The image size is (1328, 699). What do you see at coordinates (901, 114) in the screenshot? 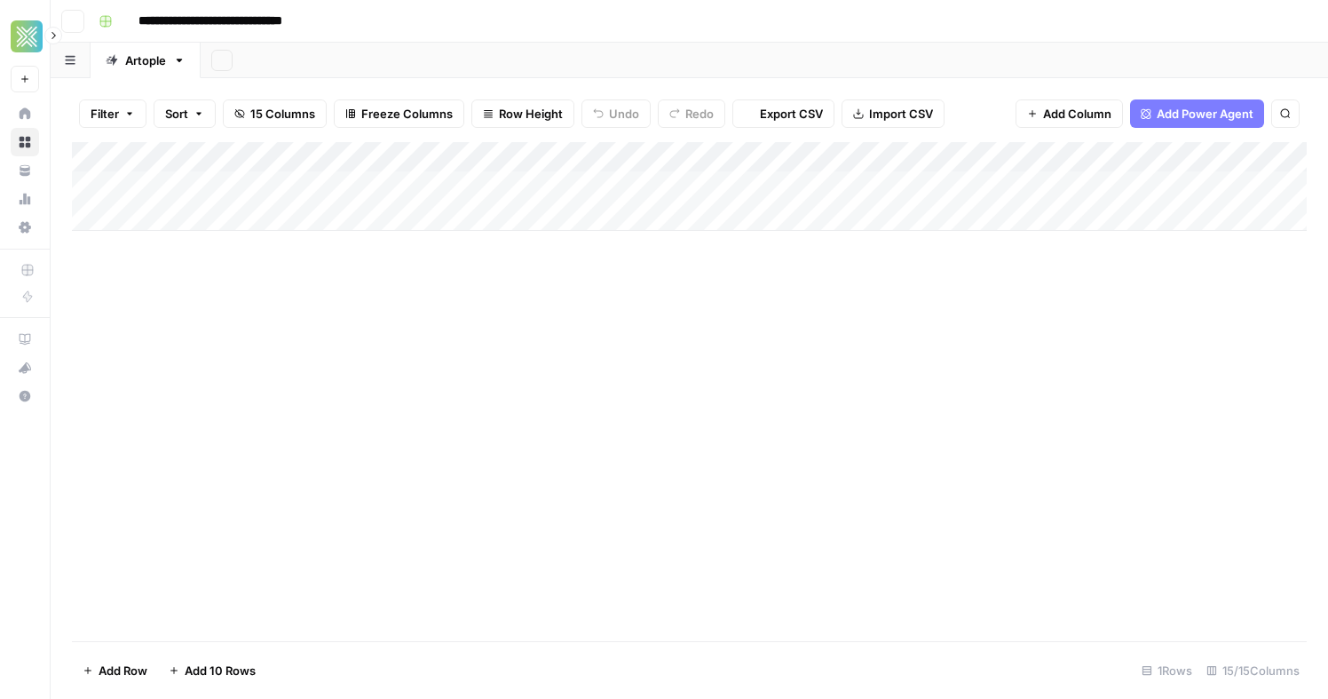
I see `span: Import CSV` at bounding box center [901, 114].